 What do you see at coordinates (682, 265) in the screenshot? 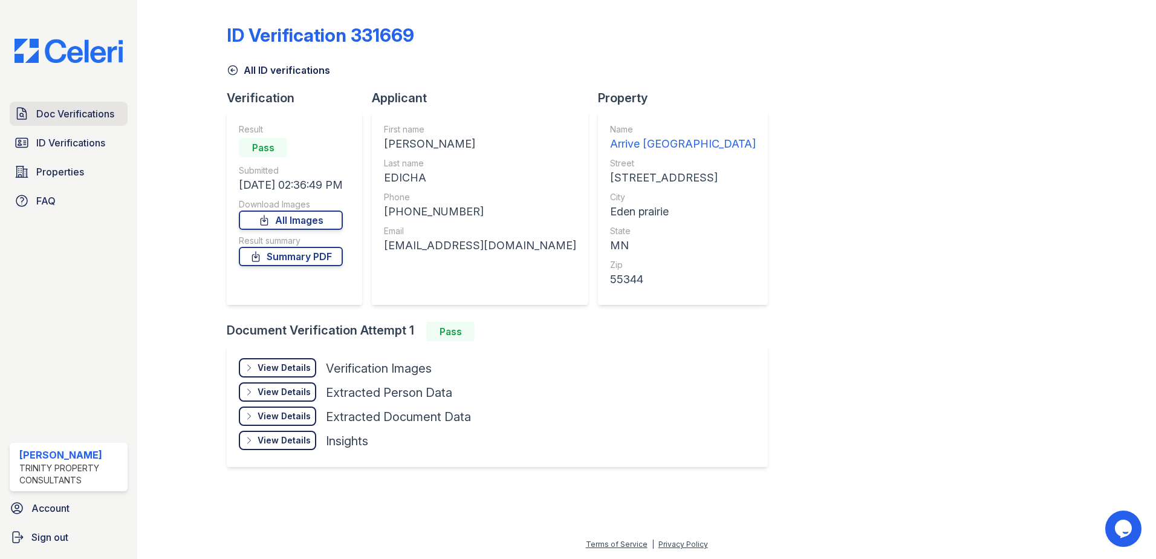
I see `div: Zip` at bounding box center [682, 265].